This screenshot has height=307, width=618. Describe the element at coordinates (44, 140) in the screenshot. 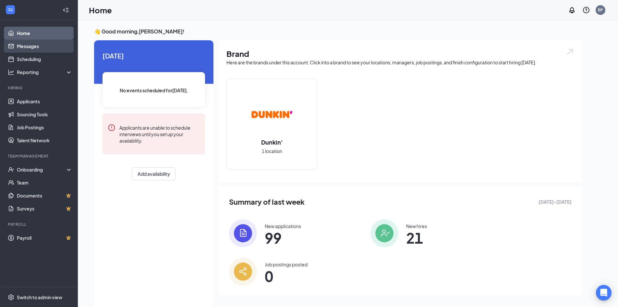

I see `a: Talent Network` at that location.